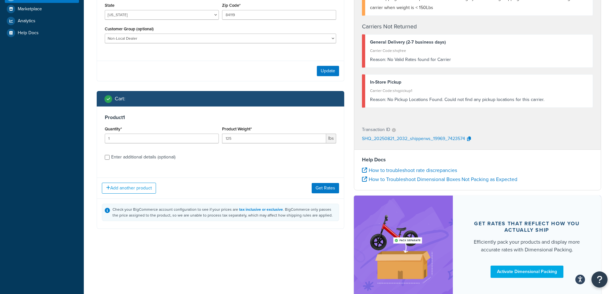 This screenshot has width=614, height=294. Describe the element at coordinates (120, 99) in the screenshot. I see `h2: Cart :` at that location.